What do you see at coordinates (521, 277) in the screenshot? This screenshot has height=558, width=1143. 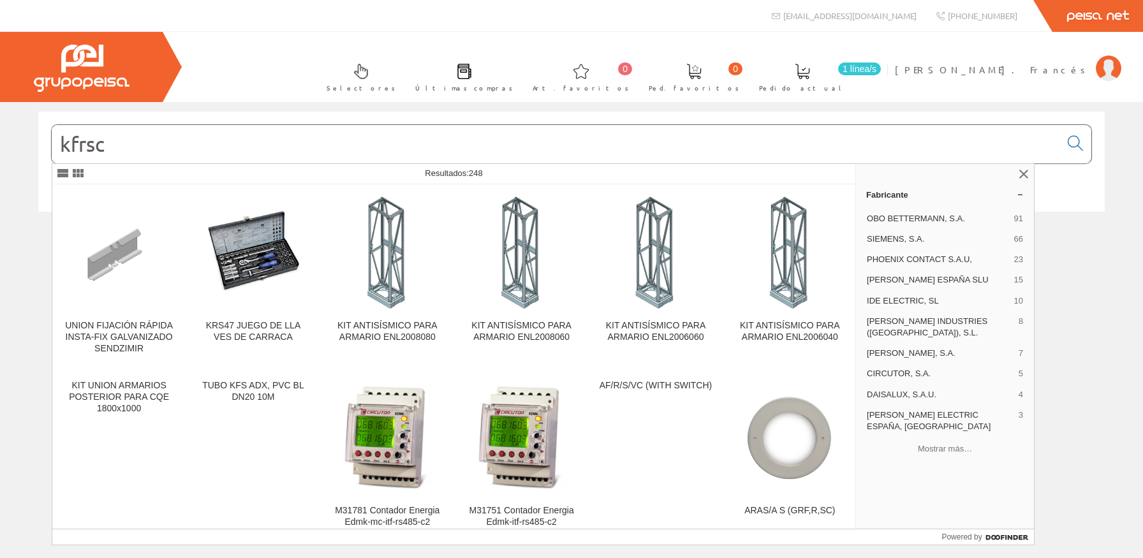 I see `a: KIT ANTISÍSMICO PARA ARMARIO ENL2008060 KIT ANTISÍSMICO PARA ARMARIO ENL2008060` at bounding box center [521, 277].